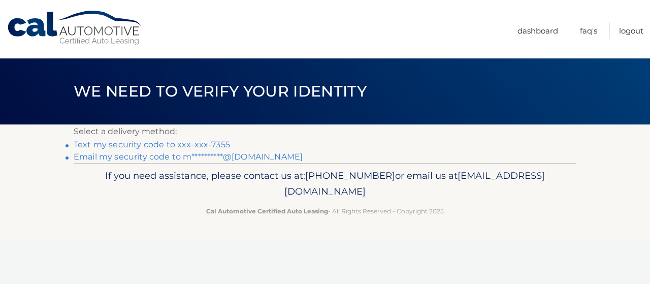  I want to click on a: Logout, so click(631, 30).